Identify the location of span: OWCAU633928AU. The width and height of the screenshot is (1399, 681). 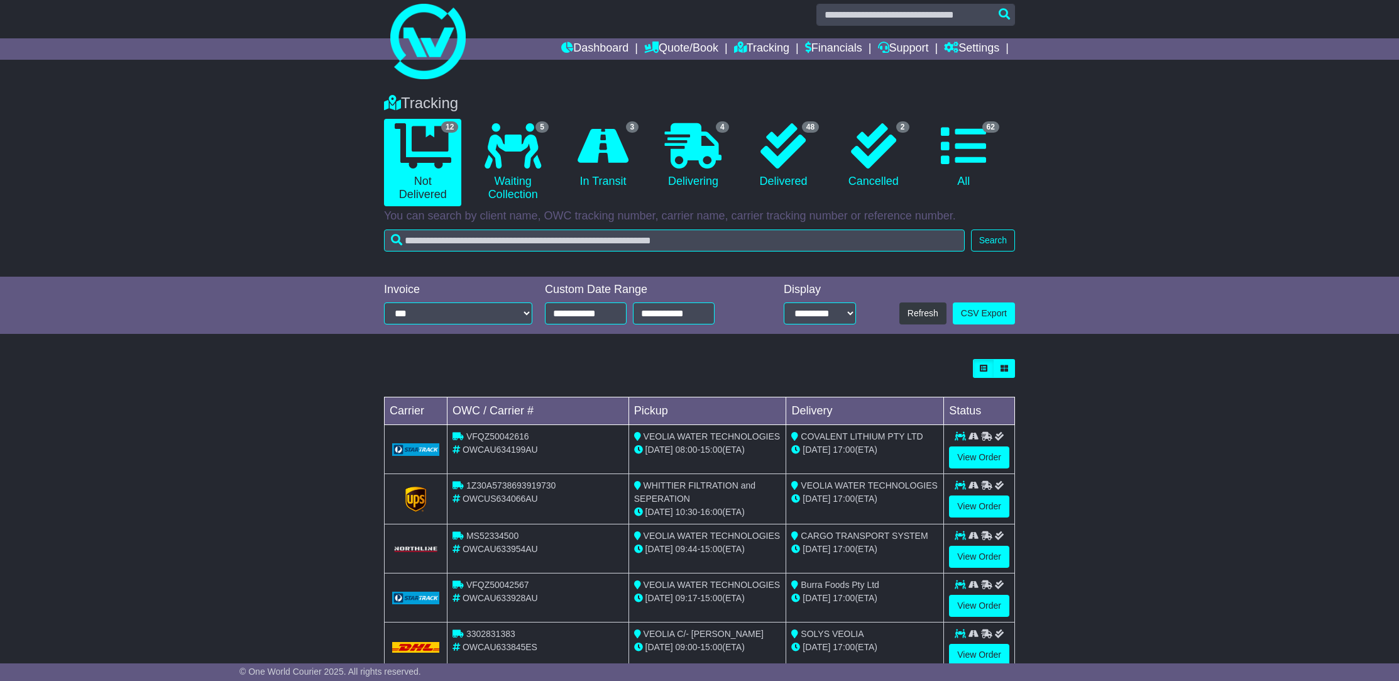
(500, 598).